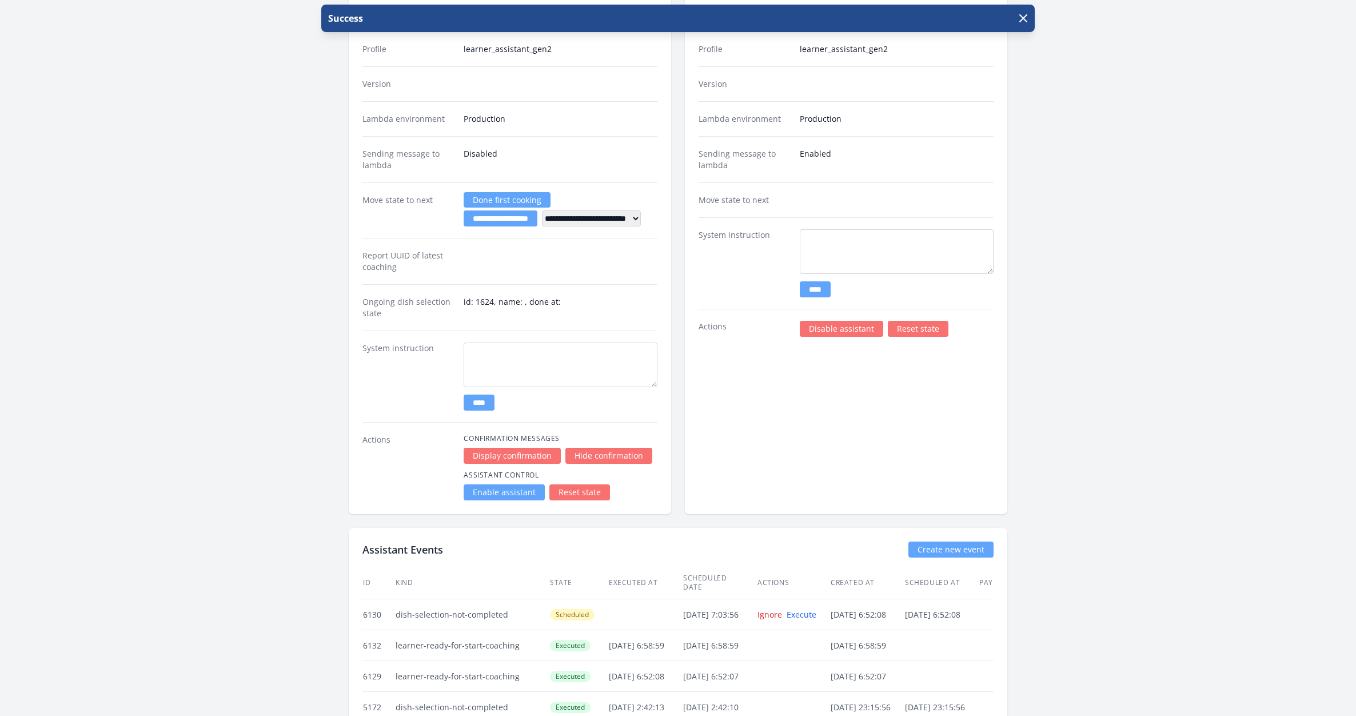 The image size is (1356, 716). What do you see at coordinates (801, 614) in the screenshot?
I see `a: Execute` at bounding box center [801, 614].